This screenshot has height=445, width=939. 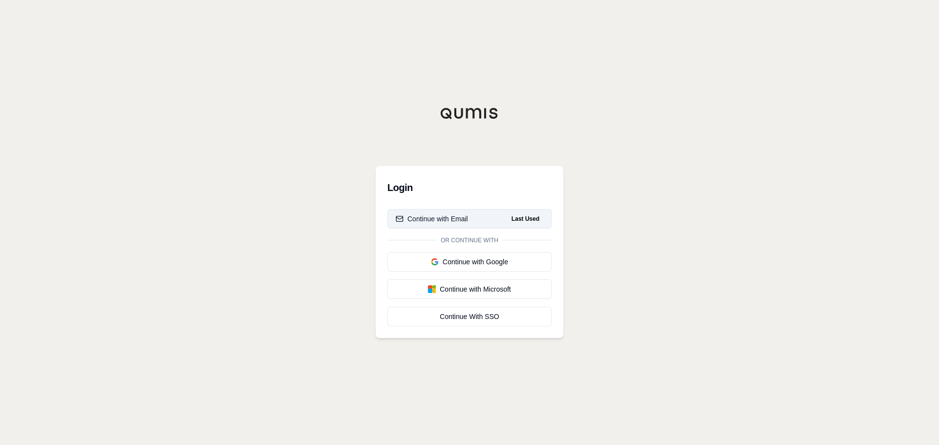 I want to click on button: Continue with EmailLast Used, so click(x=469, y=219).